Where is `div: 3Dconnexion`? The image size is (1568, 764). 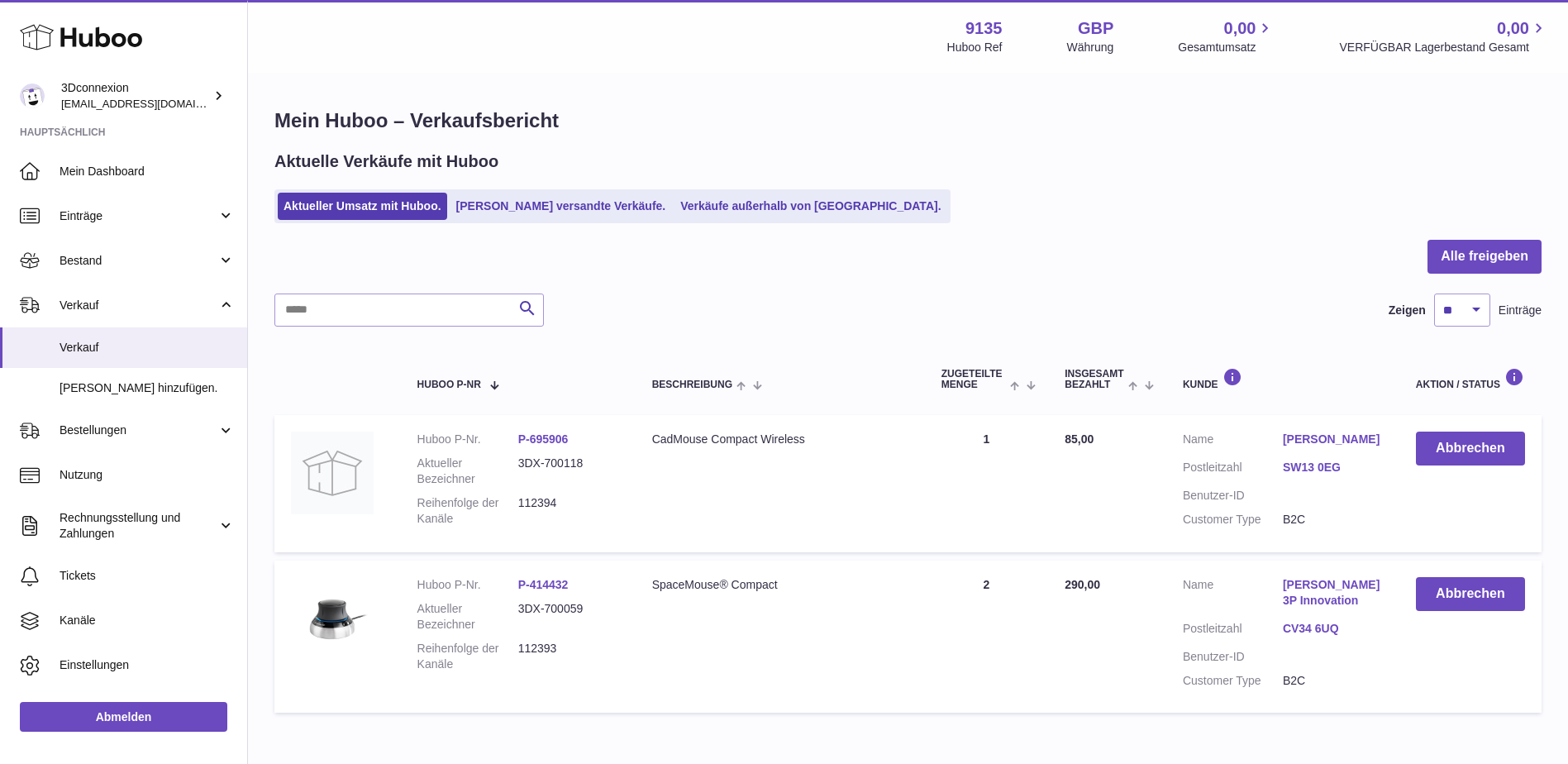 div: 3Dconnexion is located at coordinates (136, 96).